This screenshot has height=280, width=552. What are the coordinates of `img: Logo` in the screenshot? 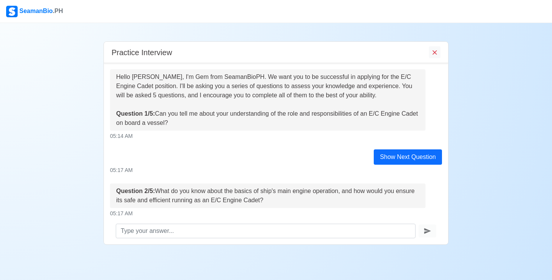 It's located at (12, 12).